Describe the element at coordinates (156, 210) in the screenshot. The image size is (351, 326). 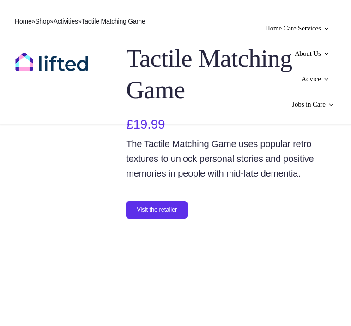
I see `button: Visit the retailer` at that location.